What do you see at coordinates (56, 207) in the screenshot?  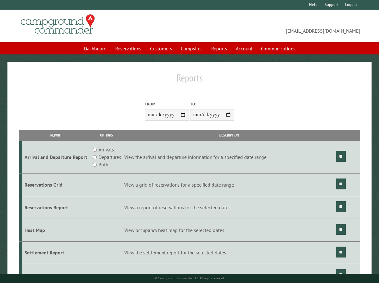 I see `td: Reservations Report` at bounding box center [56, 207].